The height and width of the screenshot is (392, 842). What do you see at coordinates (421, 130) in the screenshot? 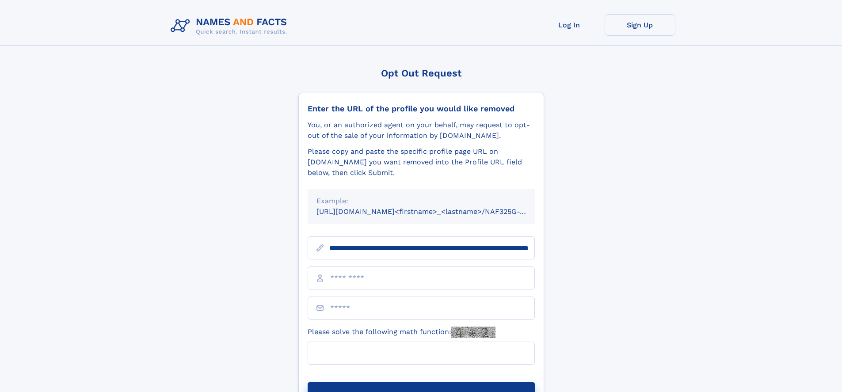
I see `div: You, or an authorized agent on your behalf, may request to opt-out of the sale of your informatio...` at bounding box center [421, 130].